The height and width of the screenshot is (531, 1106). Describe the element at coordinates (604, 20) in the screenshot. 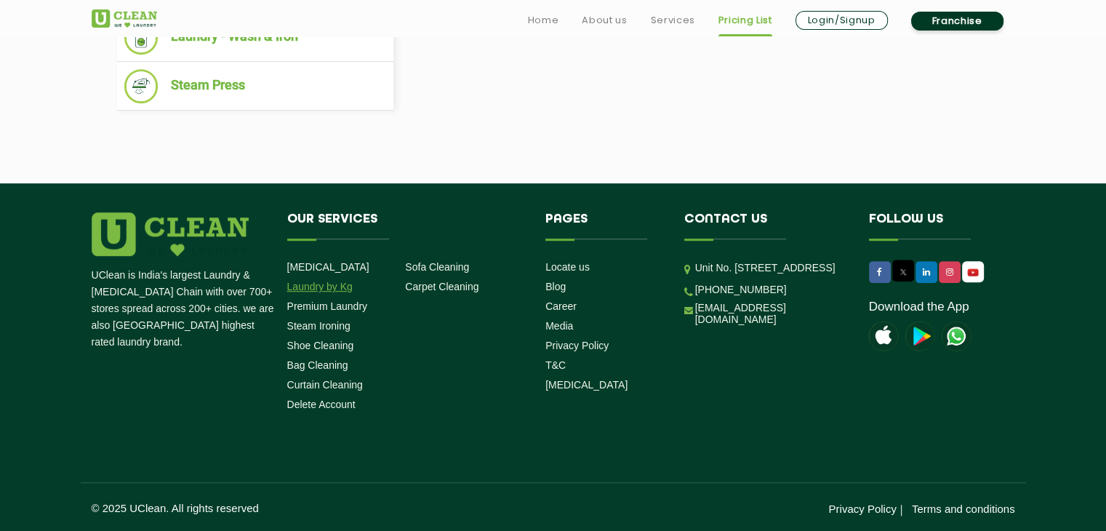

I see `a: About us` at that location.